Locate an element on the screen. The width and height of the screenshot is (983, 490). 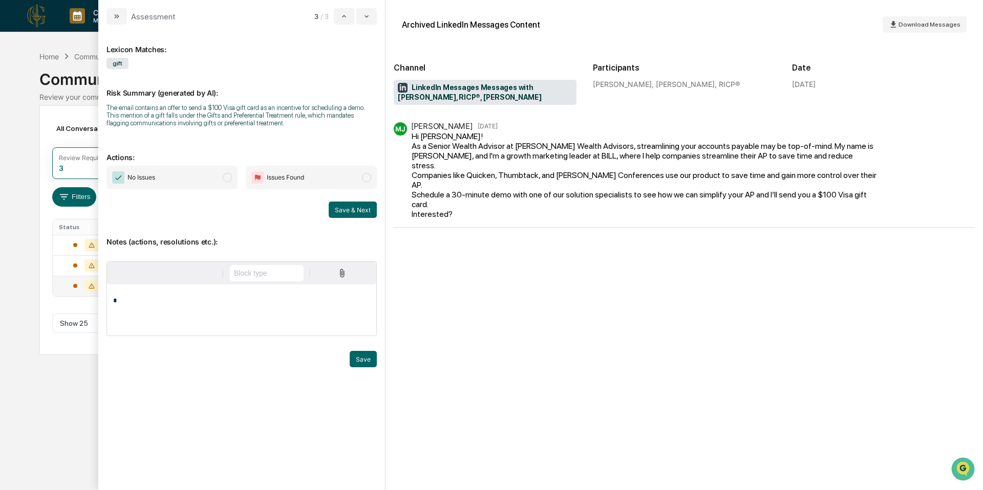
button: Italic is located at coordinates (137, 273).